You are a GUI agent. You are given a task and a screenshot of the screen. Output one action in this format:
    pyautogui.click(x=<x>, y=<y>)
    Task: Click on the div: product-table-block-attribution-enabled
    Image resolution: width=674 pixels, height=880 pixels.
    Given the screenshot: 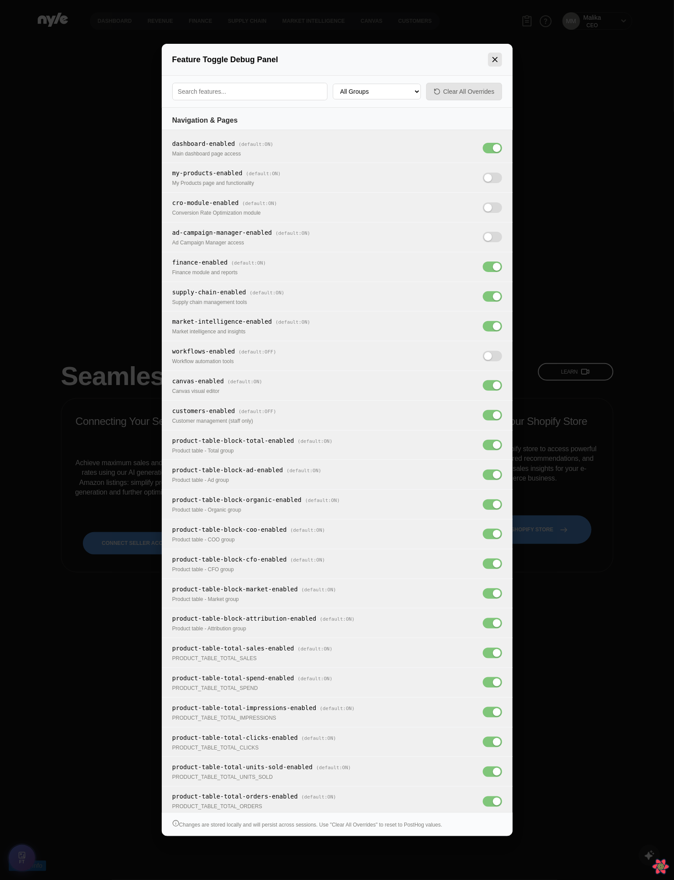 What is the action you would take?
    pyautogui.click(x=324, y=619)
    